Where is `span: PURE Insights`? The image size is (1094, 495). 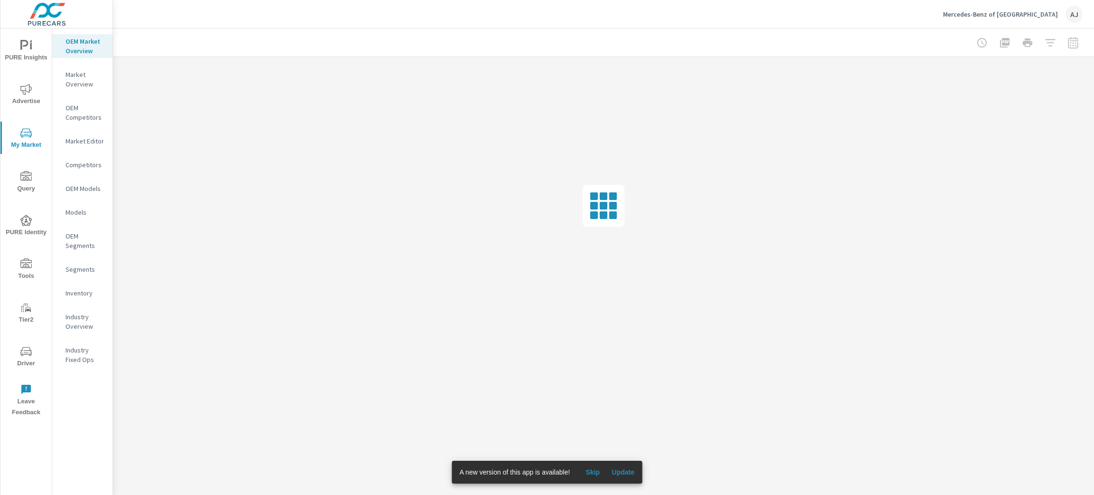
span: PURE Insights is located at coordinates (26, 51).